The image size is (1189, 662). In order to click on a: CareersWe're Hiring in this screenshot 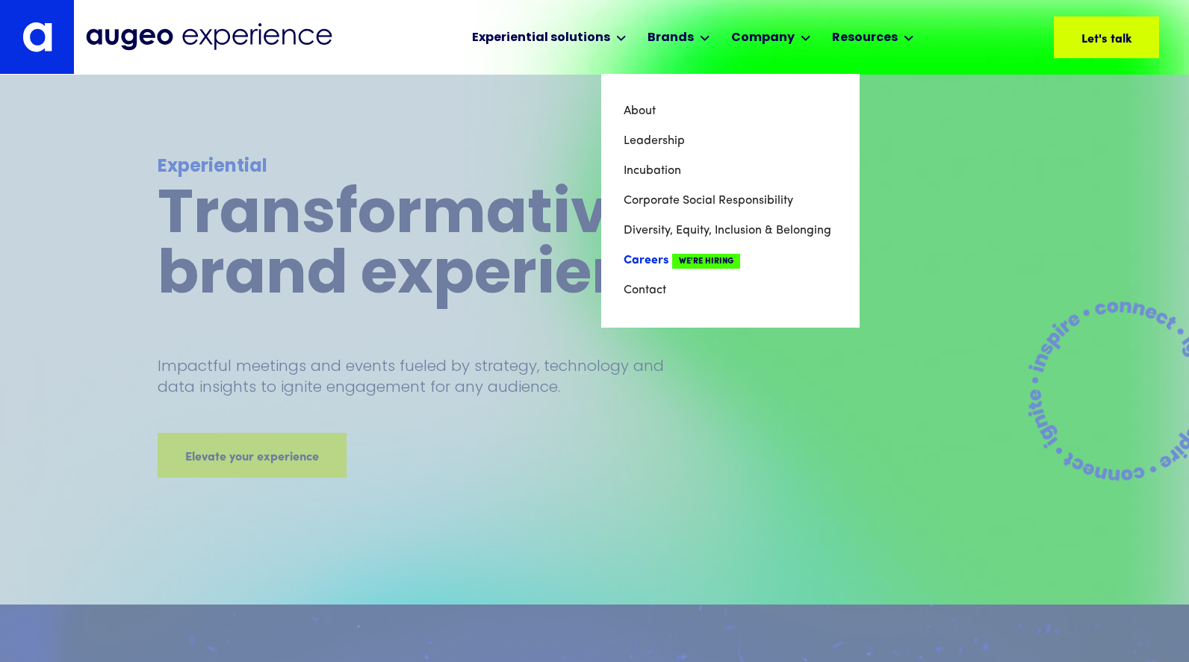, I will do `click(730, 261)`.